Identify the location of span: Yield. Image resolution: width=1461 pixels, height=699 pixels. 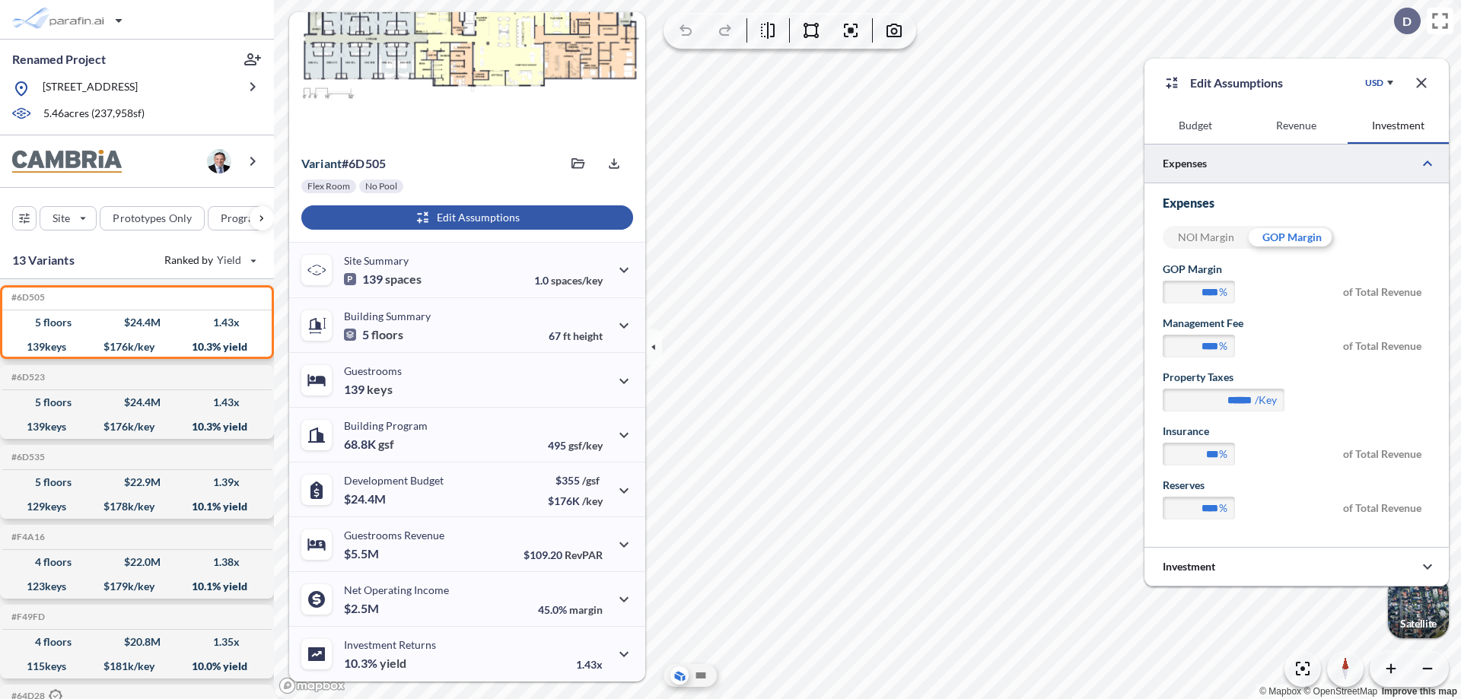
(229, 260).